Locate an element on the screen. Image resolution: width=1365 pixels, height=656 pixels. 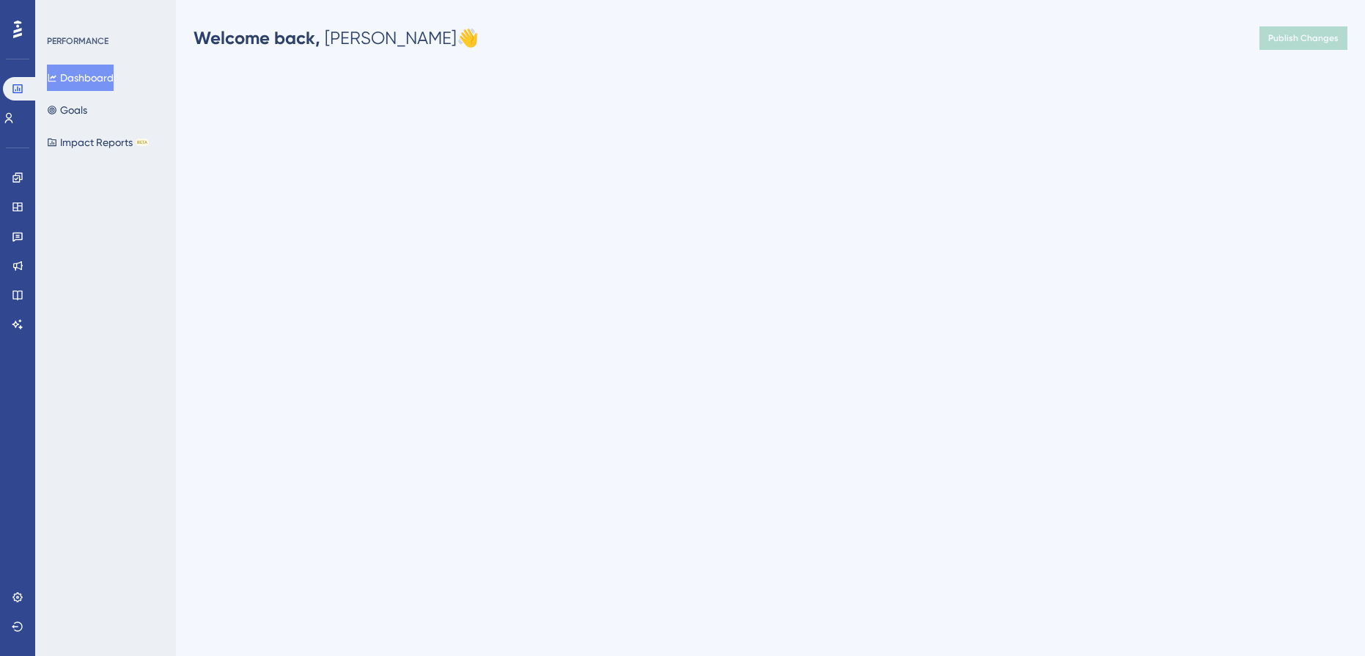
button: Goals is located at coordinates (67, 110).